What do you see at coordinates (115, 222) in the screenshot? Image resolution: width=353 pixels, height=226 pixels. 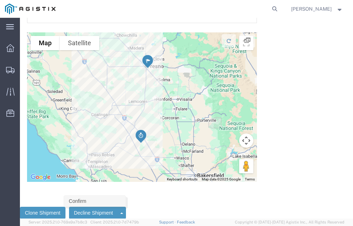 I see `span: Client: 2025.21.0-7d7479b` at bounding box center [115, 222].